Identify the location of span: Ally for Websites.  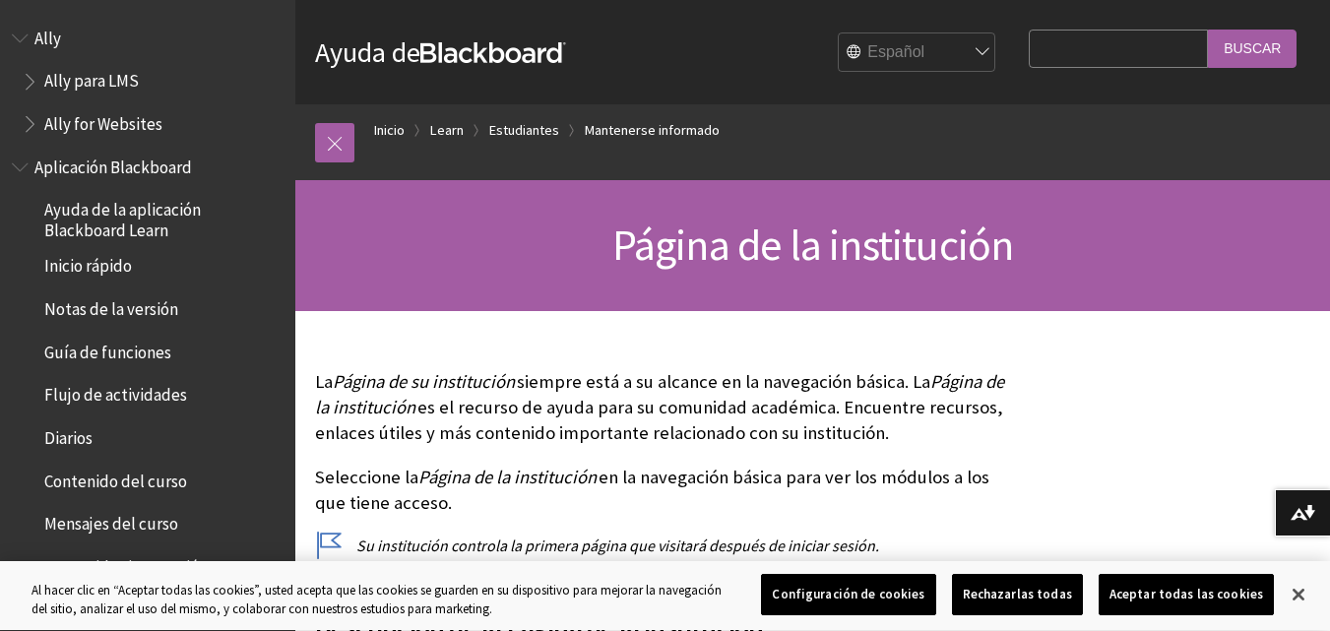
(103, 120).